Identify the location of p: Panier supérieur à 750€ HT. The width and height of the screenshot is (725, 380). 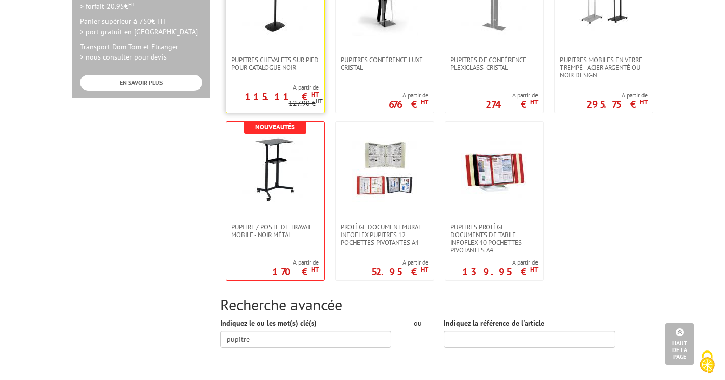
(141, 26).